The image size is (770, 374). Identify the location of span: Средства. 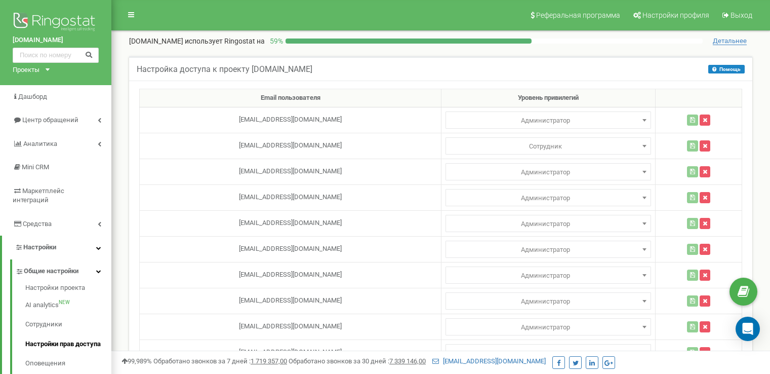
(37, 223).